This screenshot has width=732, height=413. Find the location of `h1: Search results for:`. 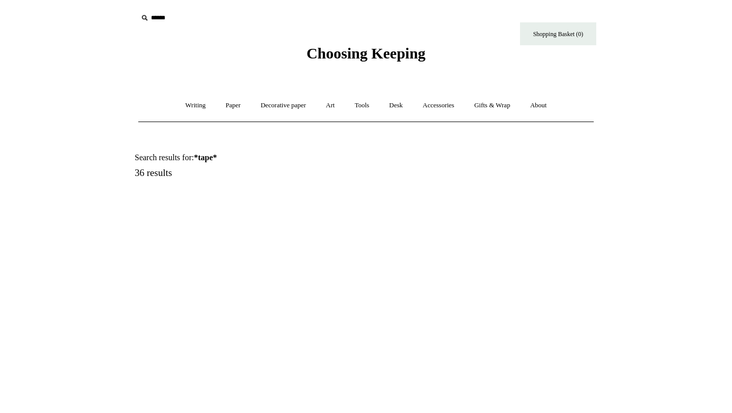

h1: Search results for: is located at coordinates (256, 157).